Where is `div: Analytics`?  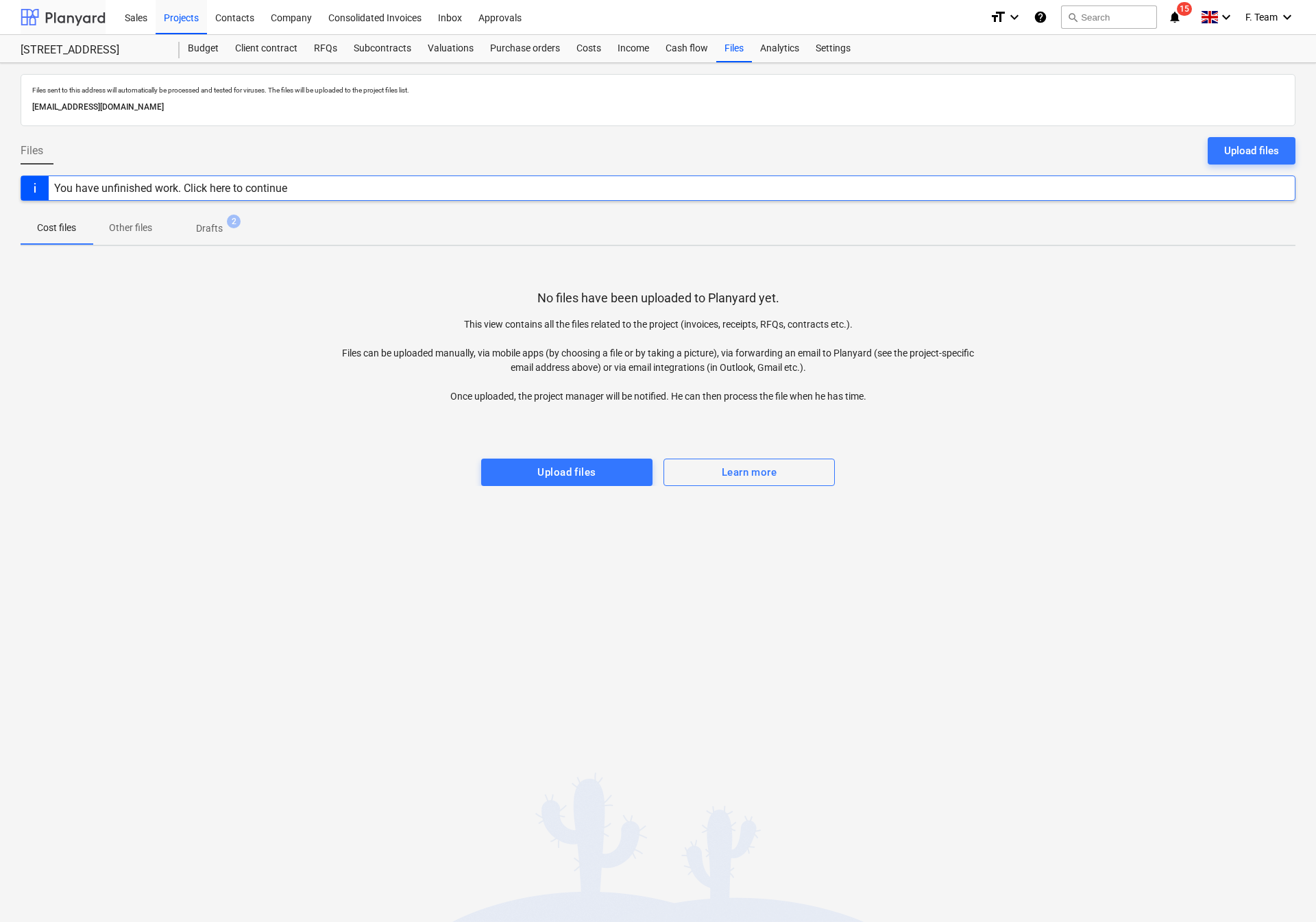 div: Analytics is located at coordinates (779, 48).